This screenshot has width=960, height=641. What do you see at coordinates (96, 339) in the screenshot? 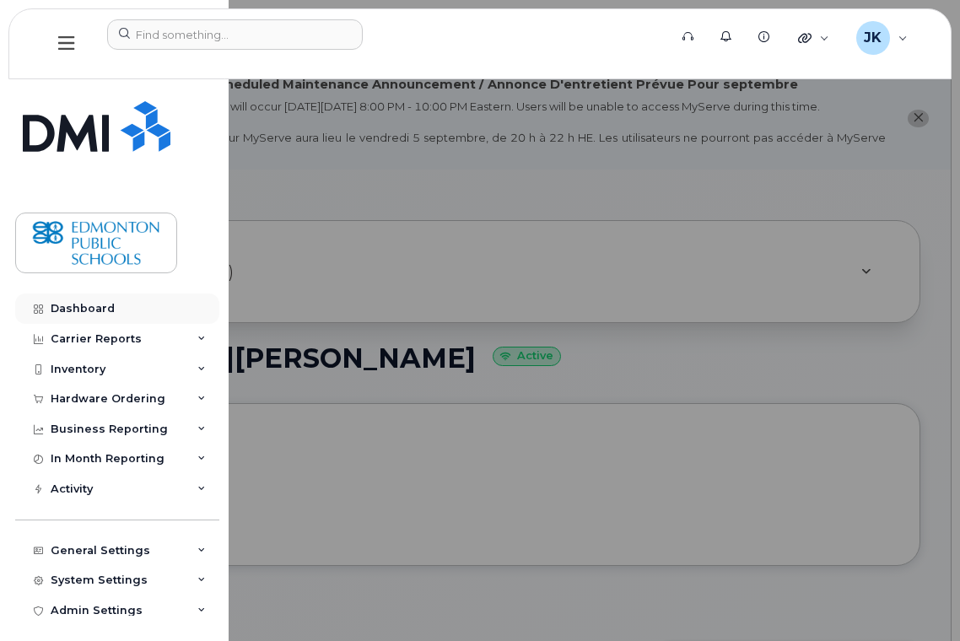
I see `div: Carrier Reports` at bounding box center [96, 339].